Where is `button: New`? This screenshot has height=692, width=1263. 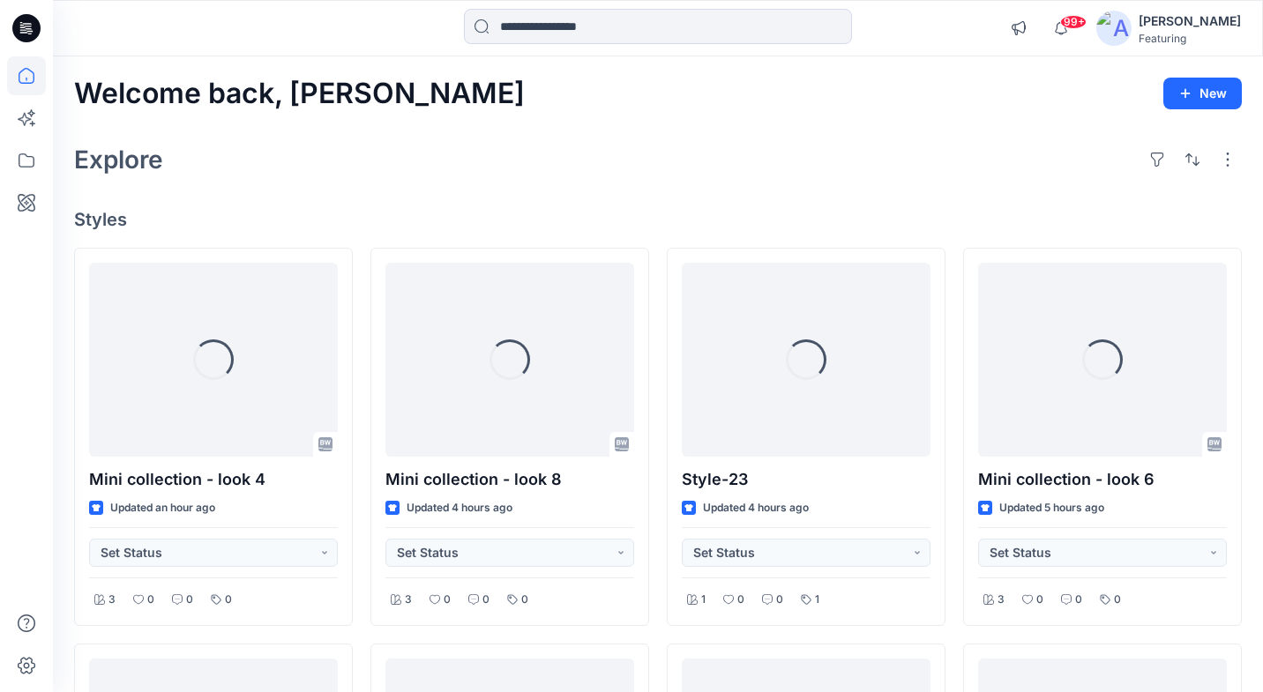 button: New is located at coordinates (1202, 94).